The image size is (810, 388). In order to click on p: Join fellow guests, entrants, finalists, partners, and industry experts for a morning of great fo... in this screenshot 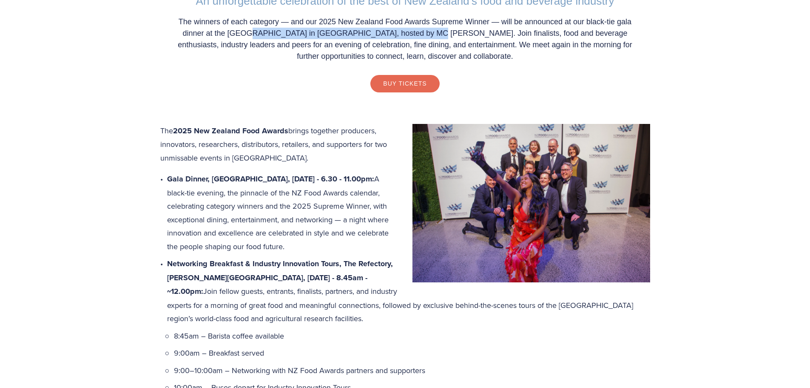, I will do `click(409, 291)`.